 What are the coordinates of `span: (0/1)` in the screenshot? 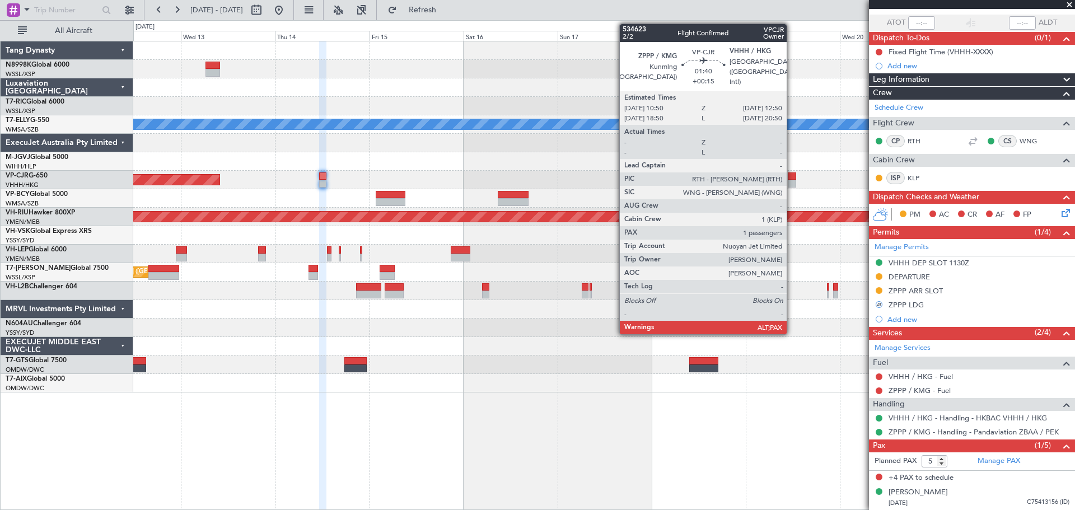 It's located at (1042, 38).